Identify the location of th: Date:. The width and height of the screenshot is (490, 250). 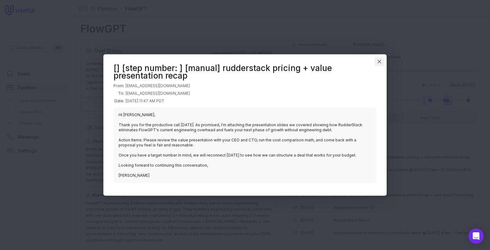
(119, 101).